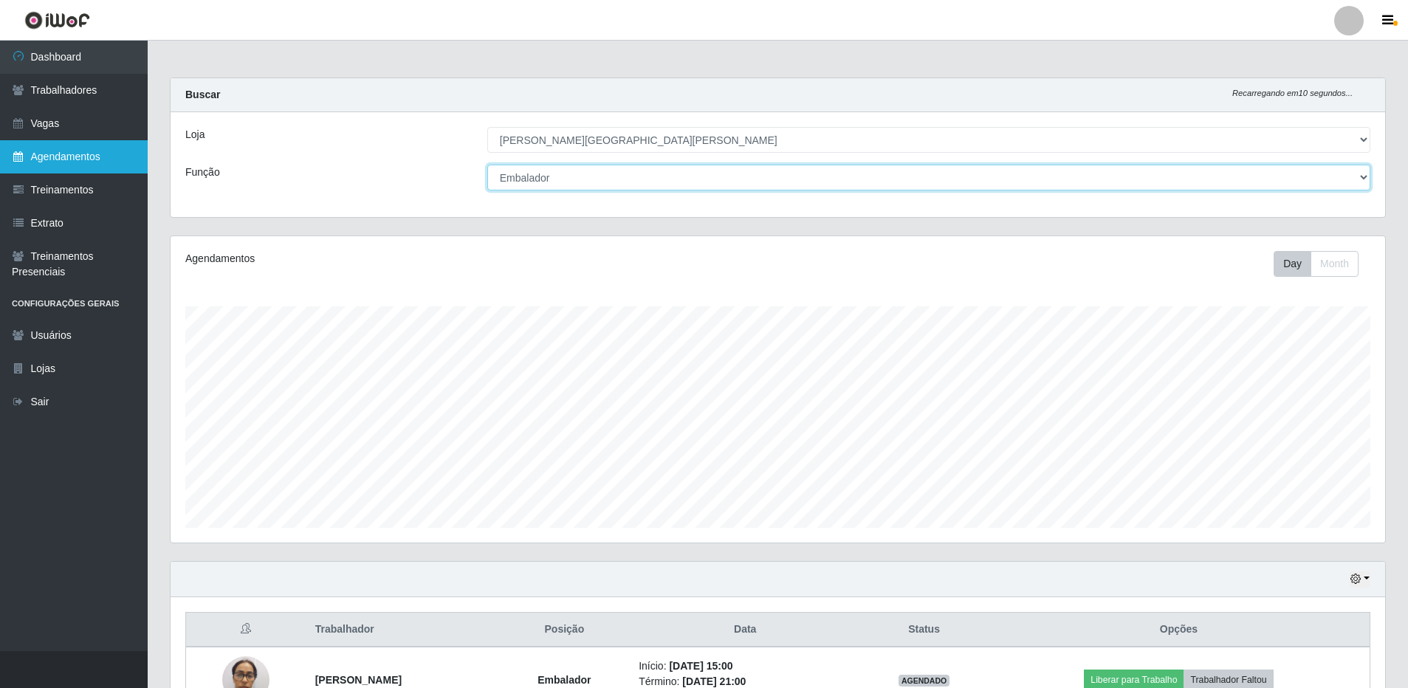 Image resolution: width=1408 pixels, height=688 pixels. Describe the element at coordinates (1292, 264) in the screenshot. I see `button: Day` at that location.